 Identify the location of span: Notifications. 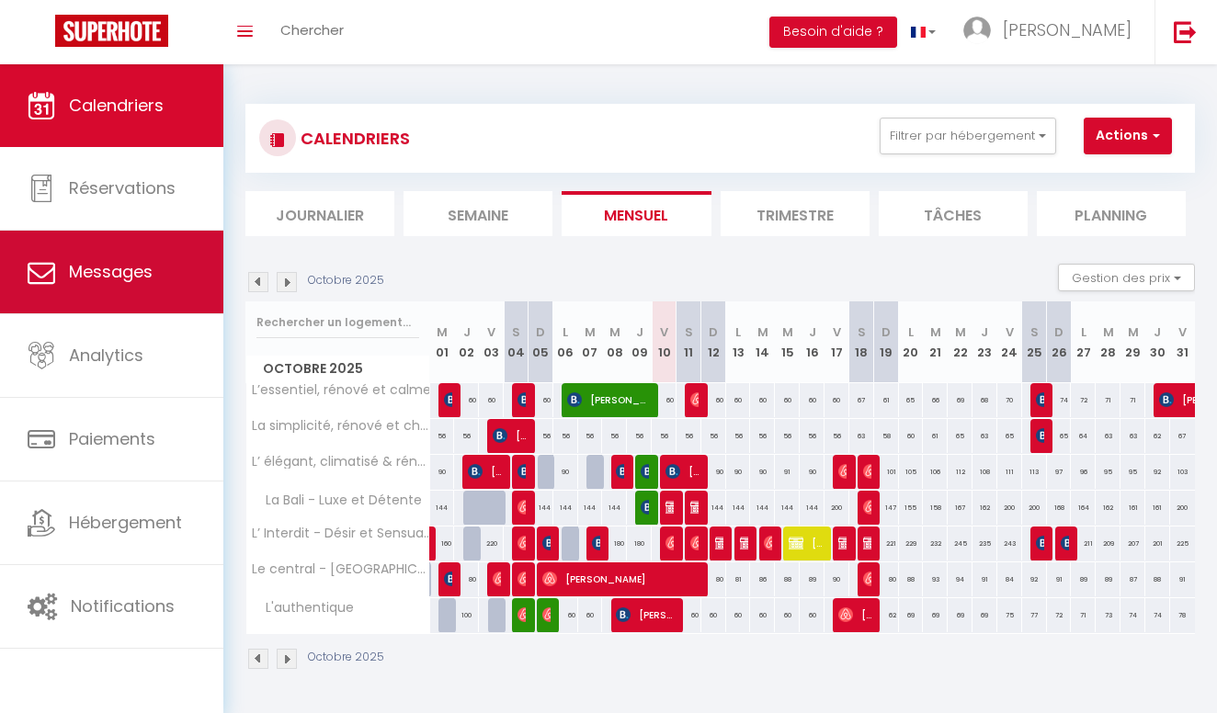
(122, 606).